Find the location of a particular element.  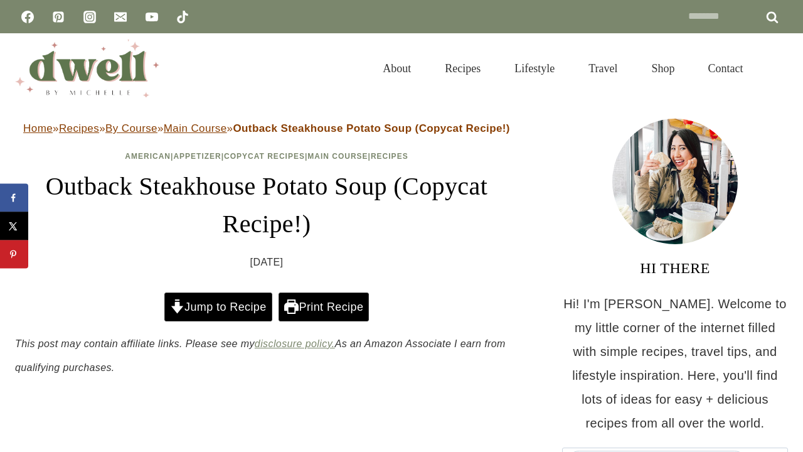

a: Home is located at coordinates (38, 128).